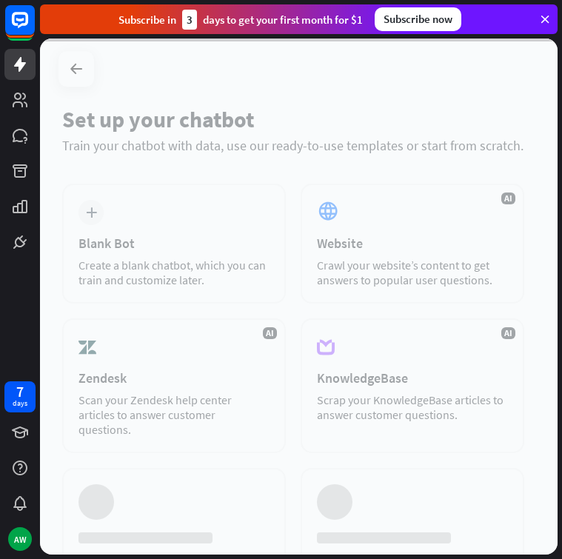  Describe the element at coordinates (190, 19) in the screenshot. I see `div: 3` at that location.